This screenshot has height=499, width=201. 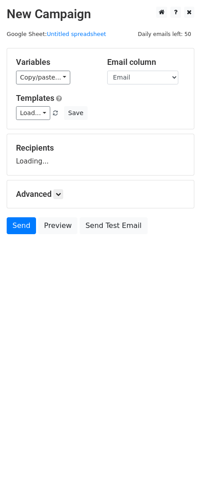 I want to click on a: Copy/paste..., so click(x=43, y=77).